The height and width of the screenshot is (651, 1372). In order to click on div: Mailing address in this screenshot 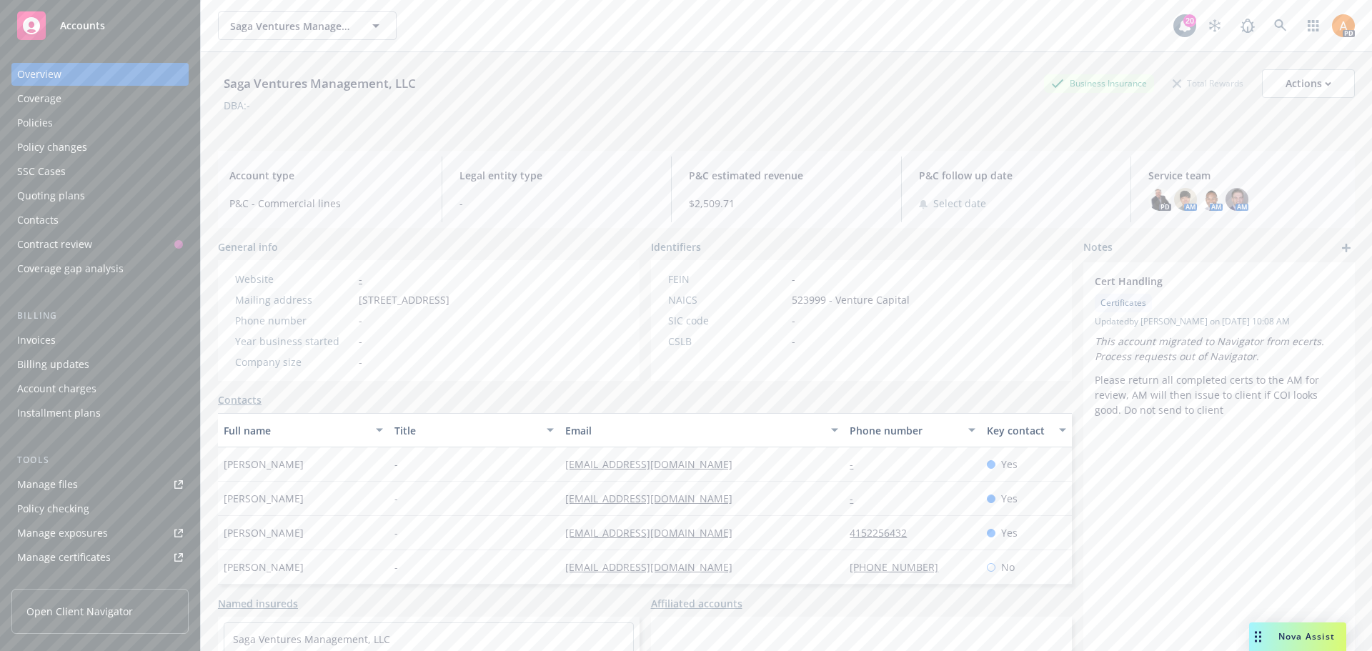, I will do `click(294, 299)`.